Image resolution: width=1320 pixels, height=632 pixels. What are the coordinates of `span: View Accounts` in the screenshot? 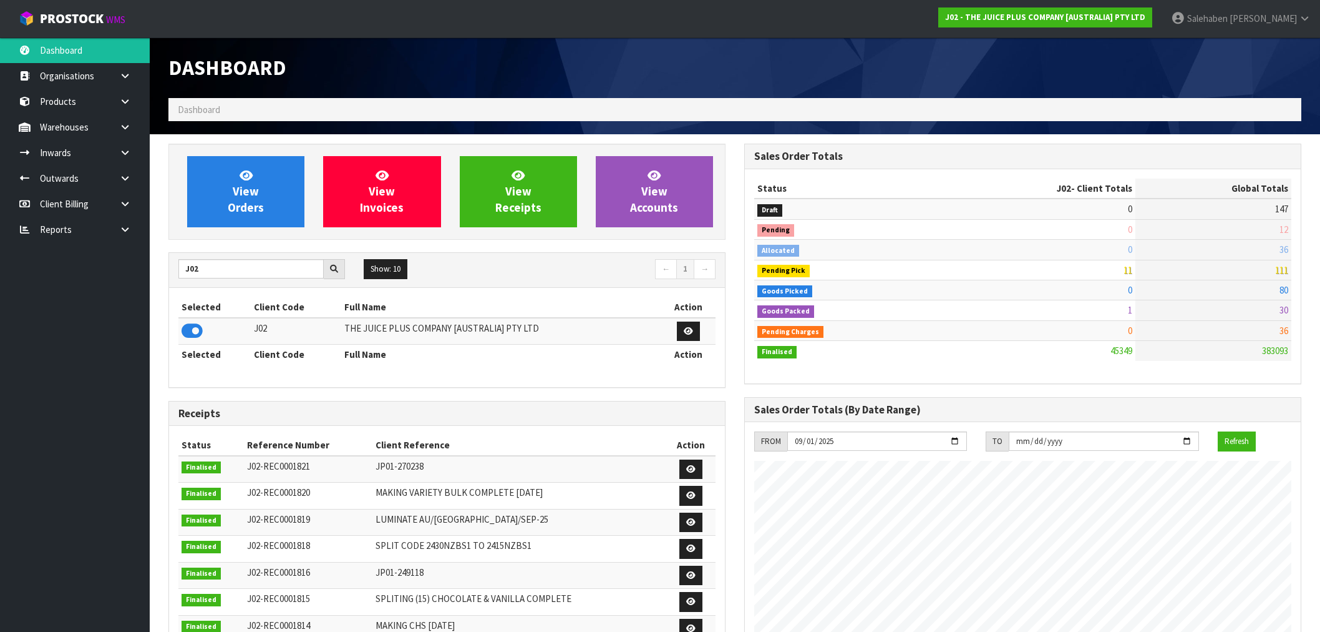 It's located at (654, 191).